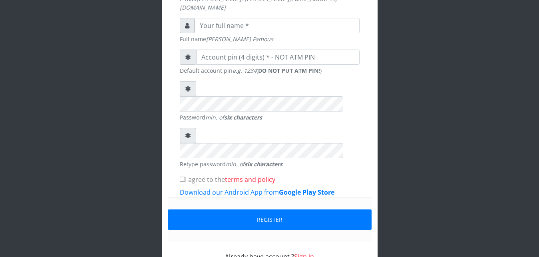  Describe the element at coordinates (182, 179) in the screenshot. I see `input: I agree to theterms and policy` at that location.